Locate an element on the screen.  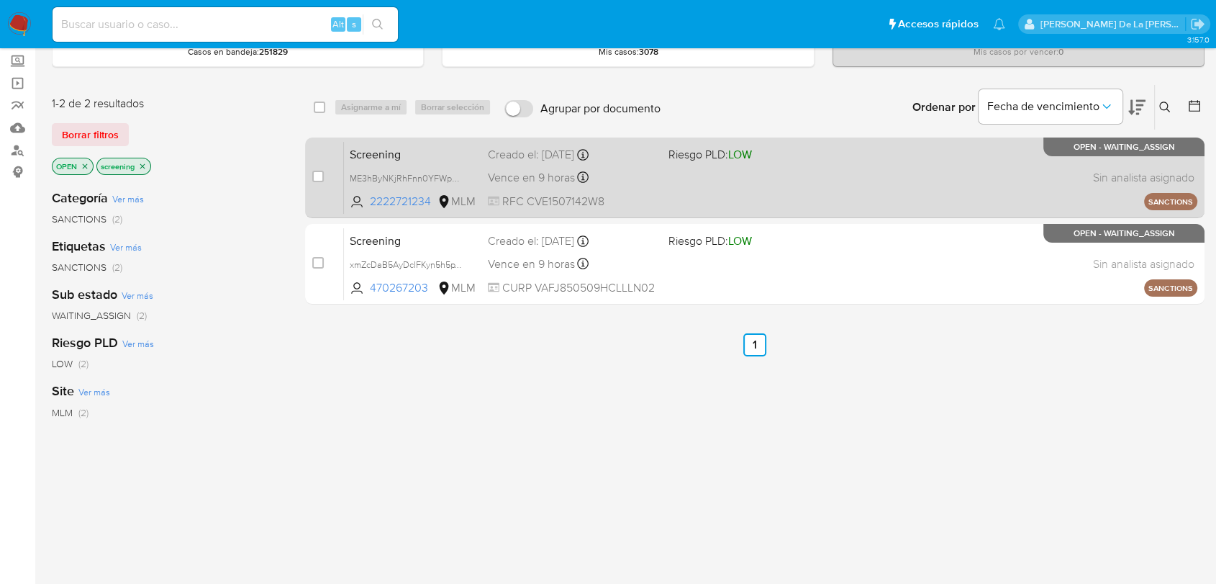
span: Accesos rápidos is located at coordinates (938, 24).